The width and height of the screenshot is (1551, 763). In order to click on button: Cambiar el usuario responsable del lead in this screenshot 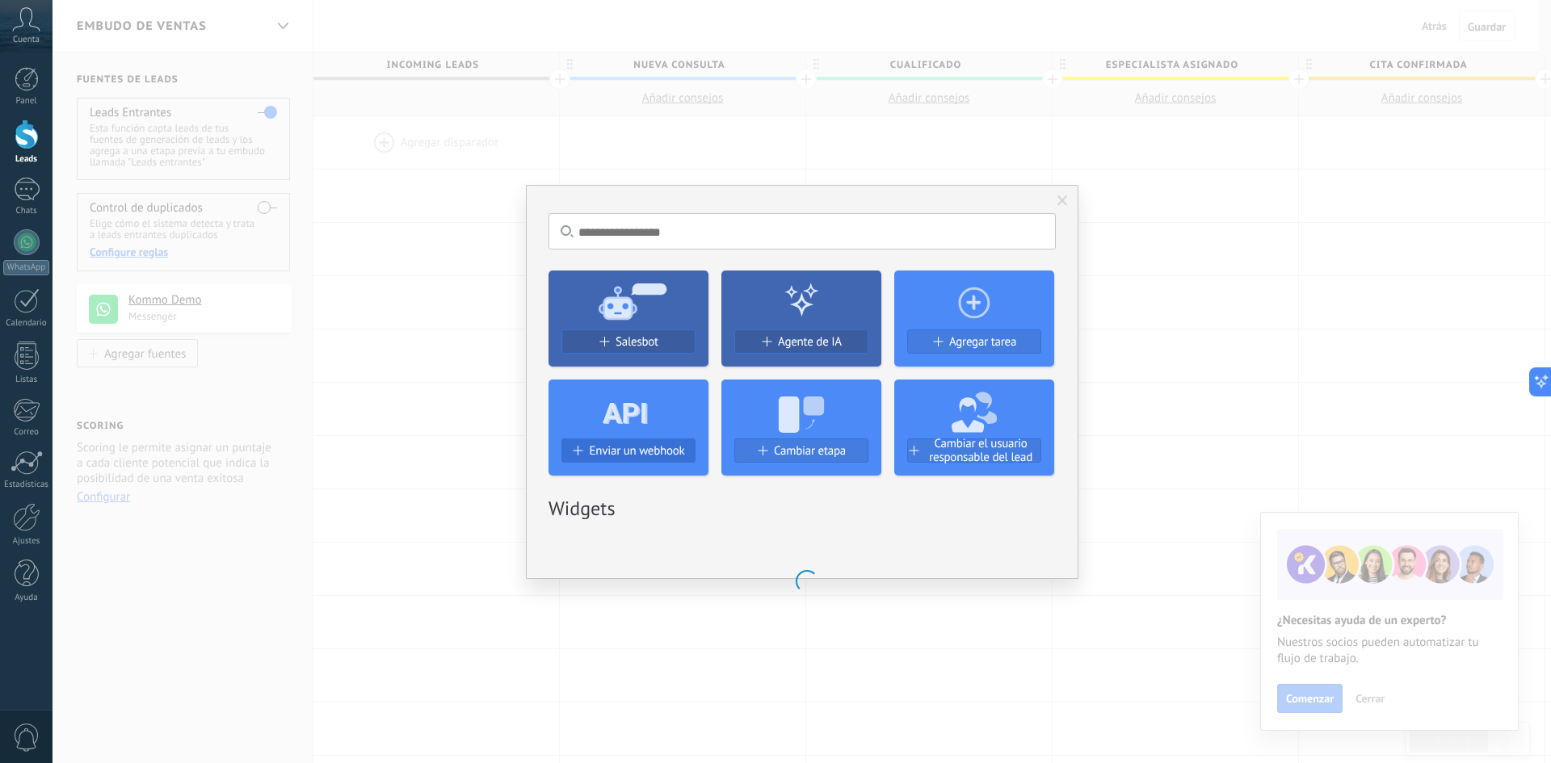, I will do `click(974, 451)`.